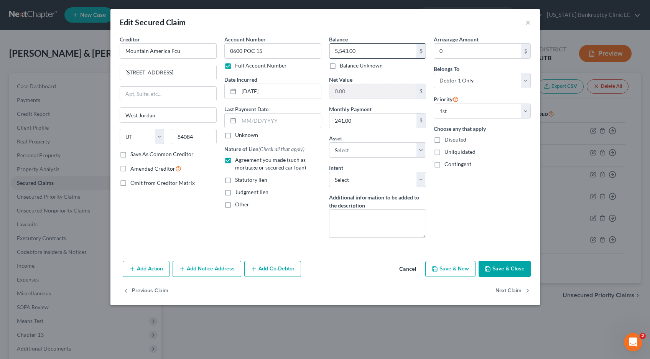  Describe the element at coordinates (168, 51) in the screenshot. I see `input: Search creditor by name...` at that location.